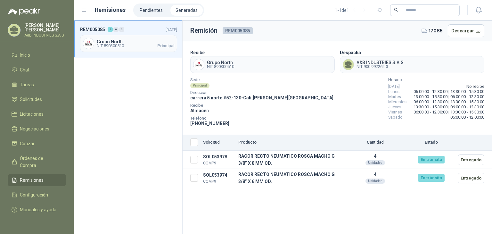 The height and width of the screenshot is (234, 492). What do you see at coordinates (289, 178) in the screenshot?
I see `td: RACOR RECTO NEUMATICO ROSCA MACHO G 3/8” X 6 MM OD.` at bounding box center [289, 178].